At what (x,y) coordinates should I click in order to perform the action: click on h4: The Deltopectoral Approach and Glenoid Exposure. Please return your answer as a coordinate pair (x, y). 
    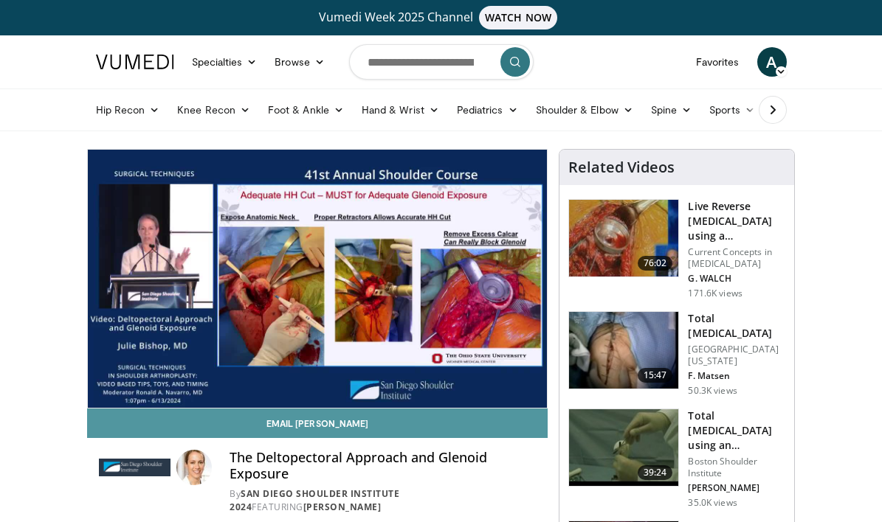
    Looking at the image, I should click on (382, 466).